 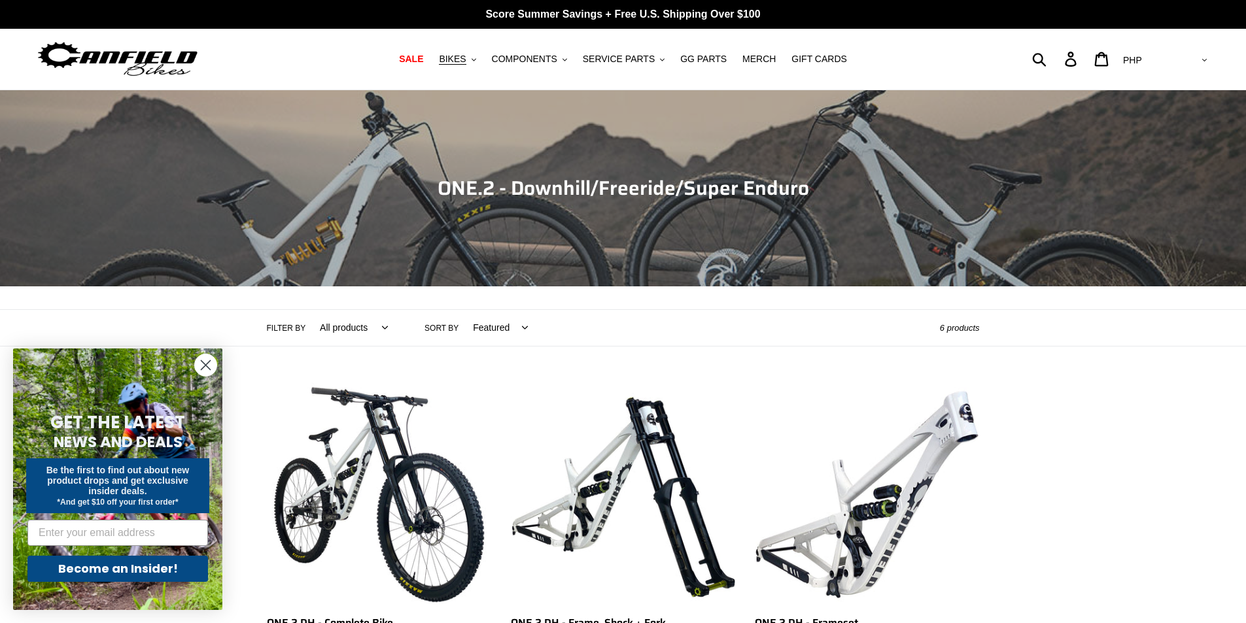 What do you see at coordinates (529, 59) in the screenshot?
I see `button: COMPONENTS` at bounding box center [529, 59].